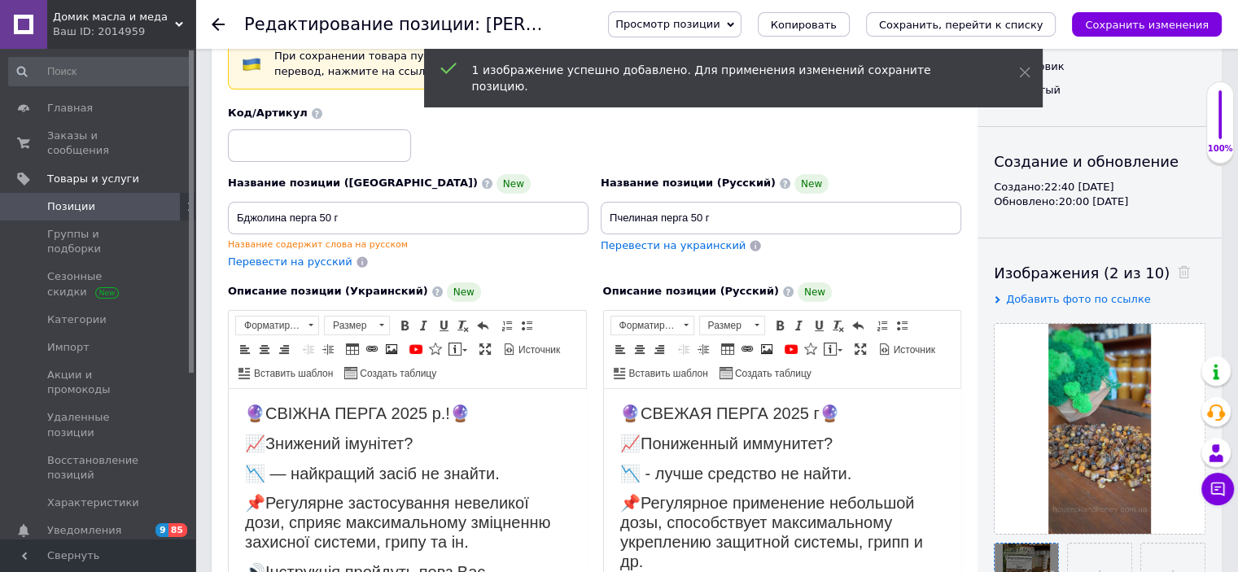 The width and height of the screenshot is (1238, 572). What do you see at coordinates (126, 24) in the screenshot?
I see `span: 🔮СВЕЖАЯ ПЕРГА 2025 г🔮` at bounding box center [126, 24].